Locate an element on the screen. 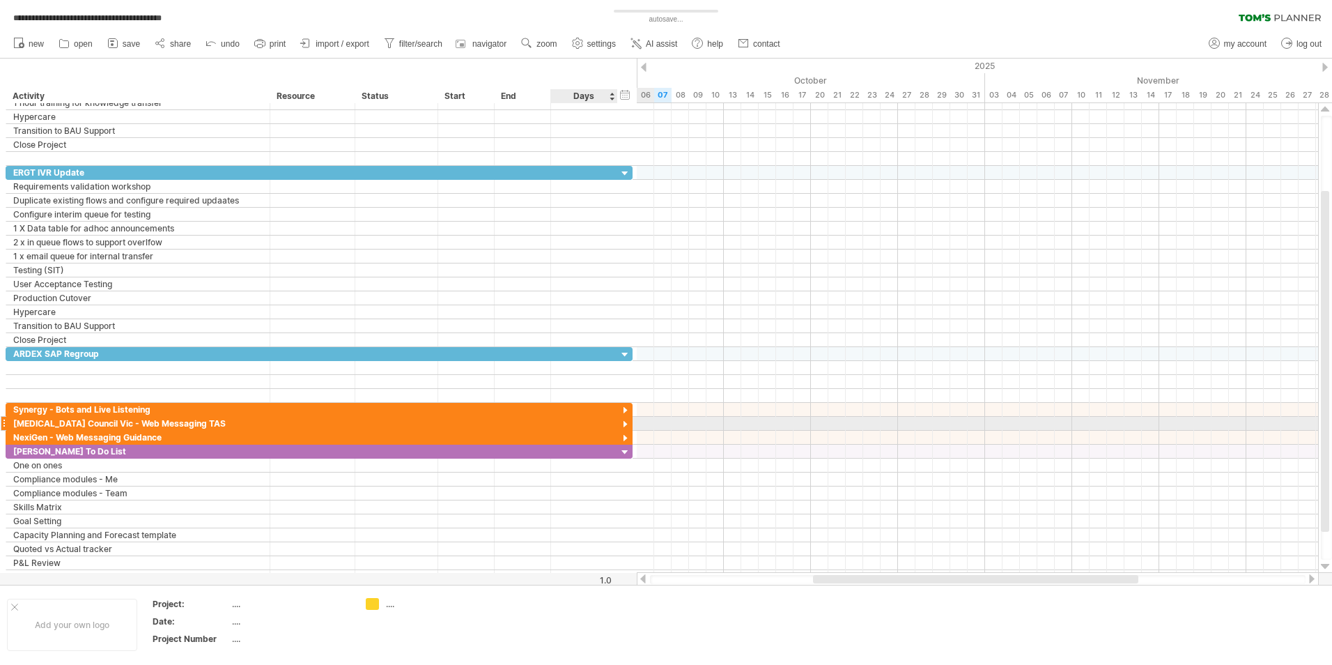 The height and width of the screenshot is (665, 1332). a: AI assist is located at coordinates (654, 44).